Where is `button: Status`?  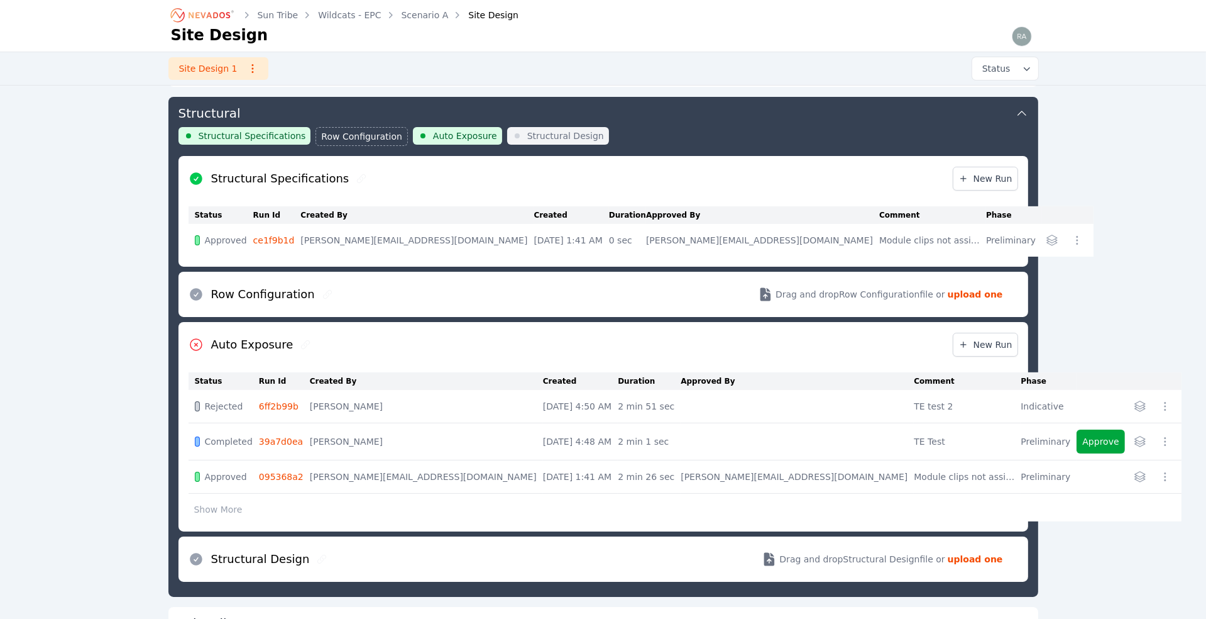 button: Status is located at coordinates (1005, 69).